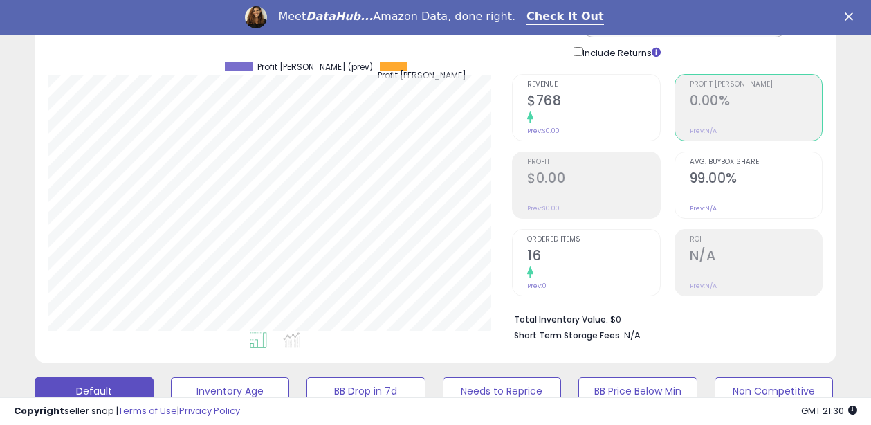 The image size is (871, 425). What do you see at coordinates (568, 335) in the screenshot?
I see `b: Short Term Storage Fees:` at bounding box center [568, 335].